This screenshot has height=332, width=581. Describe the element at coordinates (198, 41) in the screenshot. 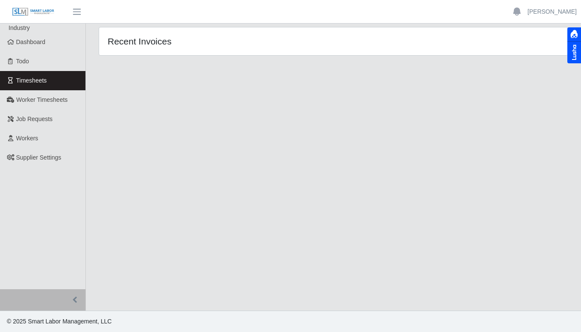

I see `h4: Recent Invoices` at that location.